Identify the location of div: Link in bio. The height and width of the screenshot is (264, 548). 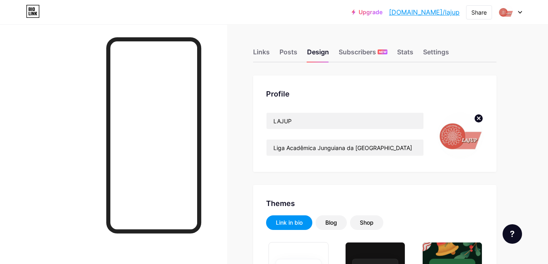
(289, 223).